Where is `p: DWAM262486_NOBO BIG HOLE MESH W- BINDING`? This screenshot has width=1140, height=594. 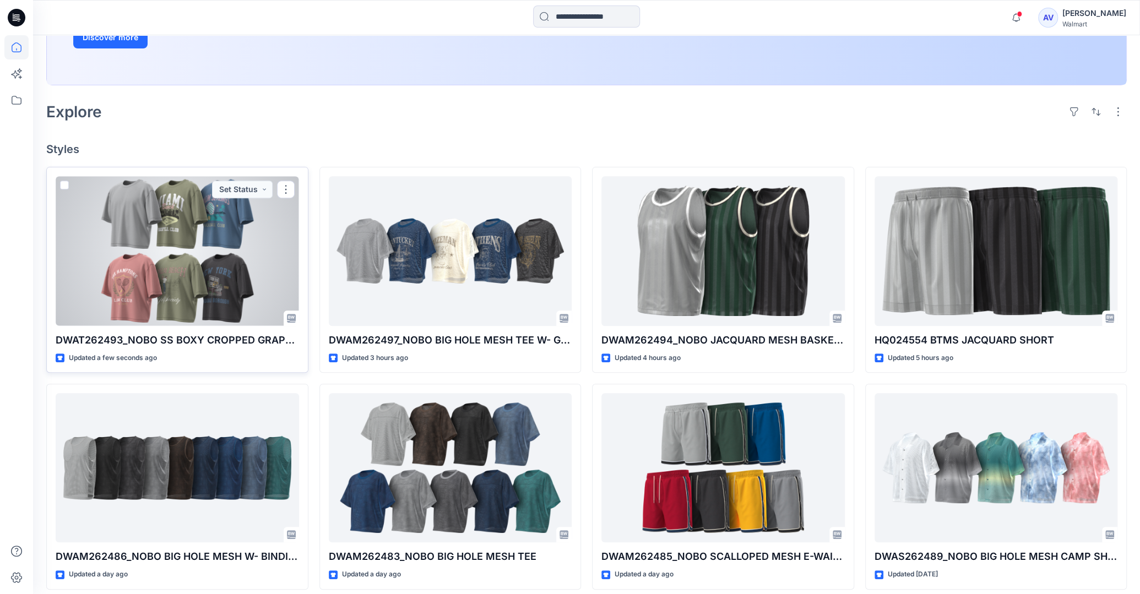
p: DWAM262486_NOBO BIG HOLE MESH W- BINDING is located at coordinates (177, 557).